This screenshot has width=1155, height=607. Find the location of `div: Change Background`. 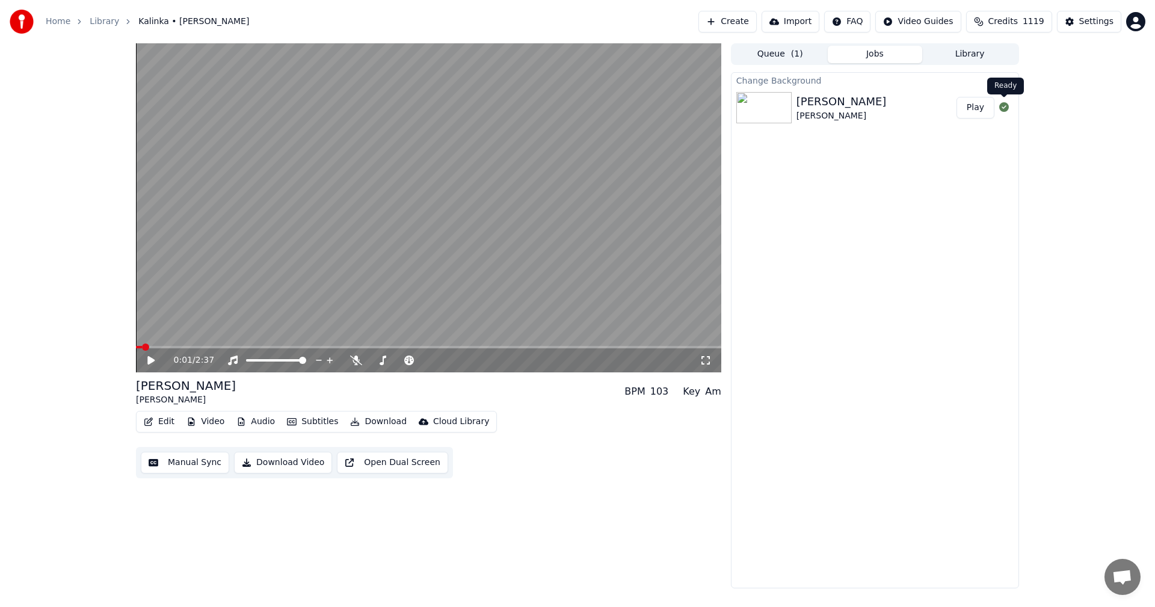

div: Change Background is located at coordinates (874, 80).